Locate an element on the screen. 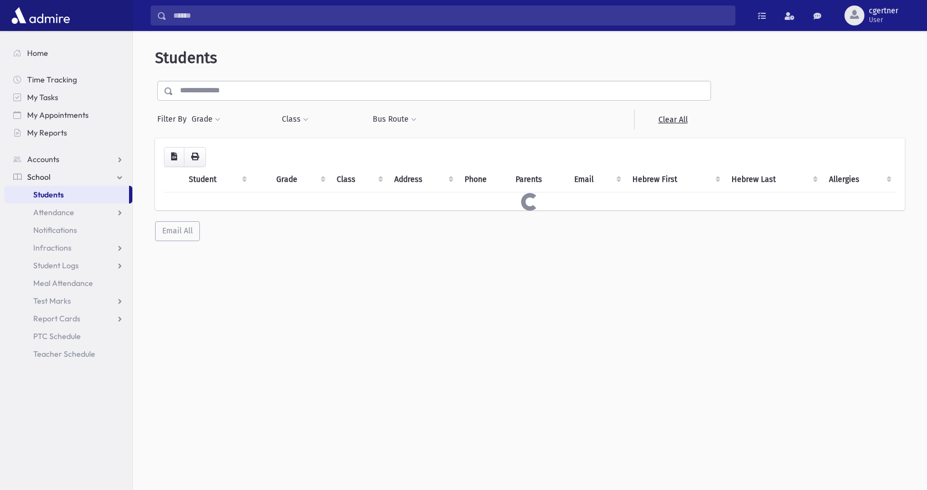  button: Bus Route is located at coordinates (394, 120).